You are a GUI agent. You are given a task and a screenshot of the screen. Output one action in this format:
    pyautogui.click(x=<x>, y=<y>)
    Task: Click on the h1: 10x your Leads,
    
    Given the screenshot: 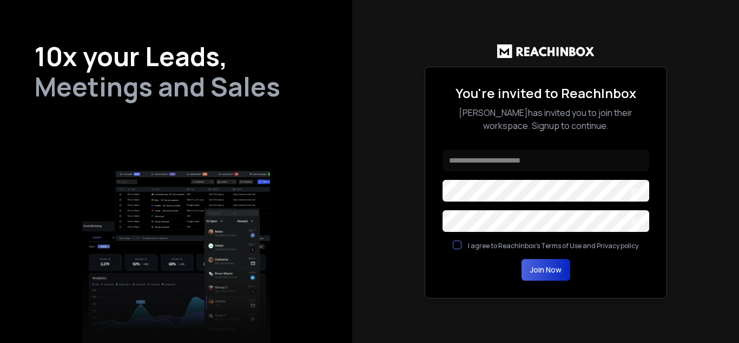 What is the action you would take?
    pyautogui.click(x=176, y=56)
    